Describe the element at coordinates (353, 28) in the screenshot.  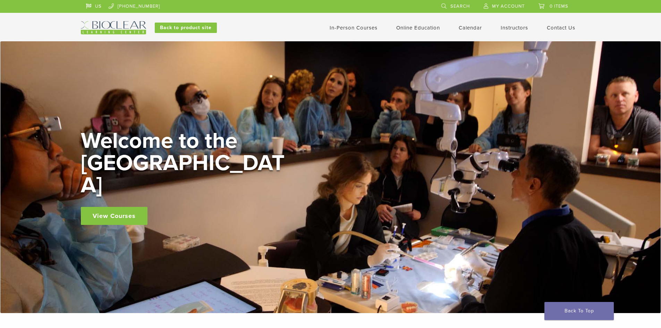
I see `a: In-Person Courses` at that location.